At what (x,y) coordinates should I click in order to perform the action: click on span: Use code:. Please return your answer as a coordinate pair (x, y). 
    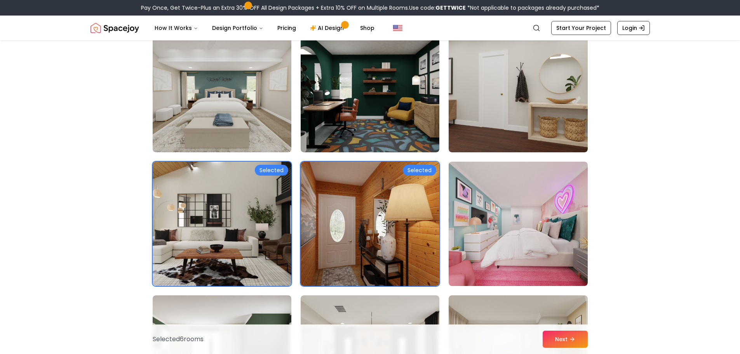
    Looking at the image, I should click on (437, 8).